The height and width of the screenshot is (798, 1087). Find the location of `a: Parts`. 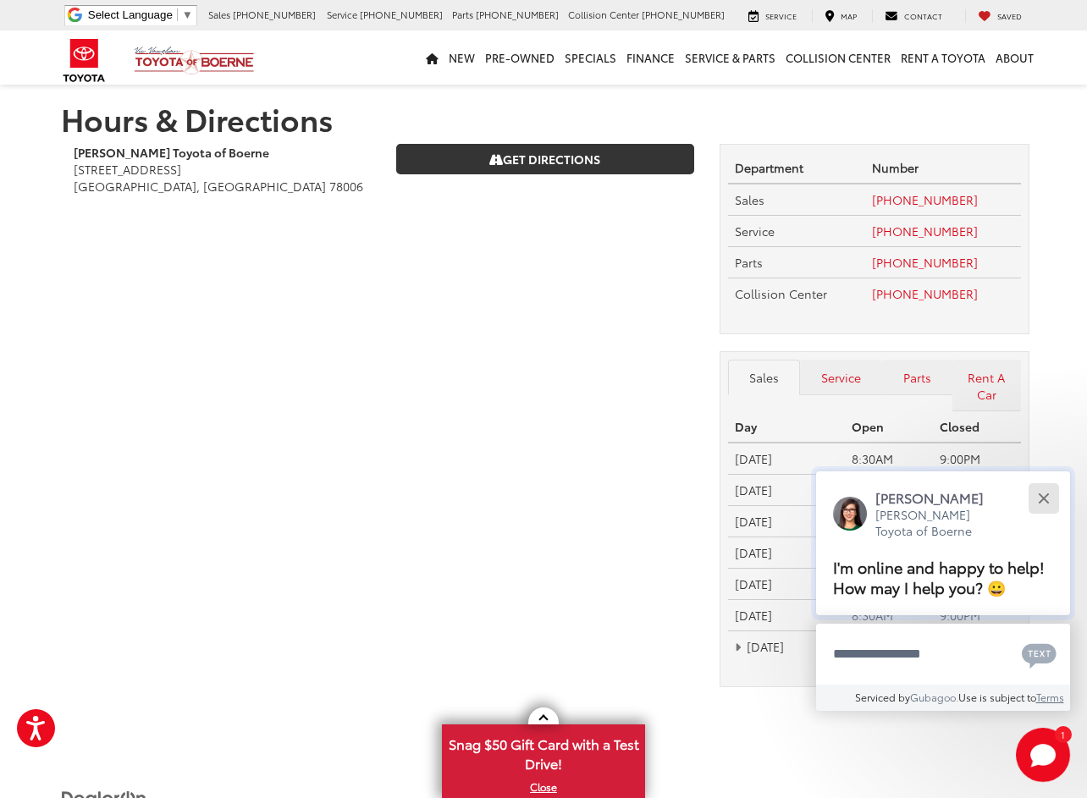

a: Parts is located at coordinates (916, 377).